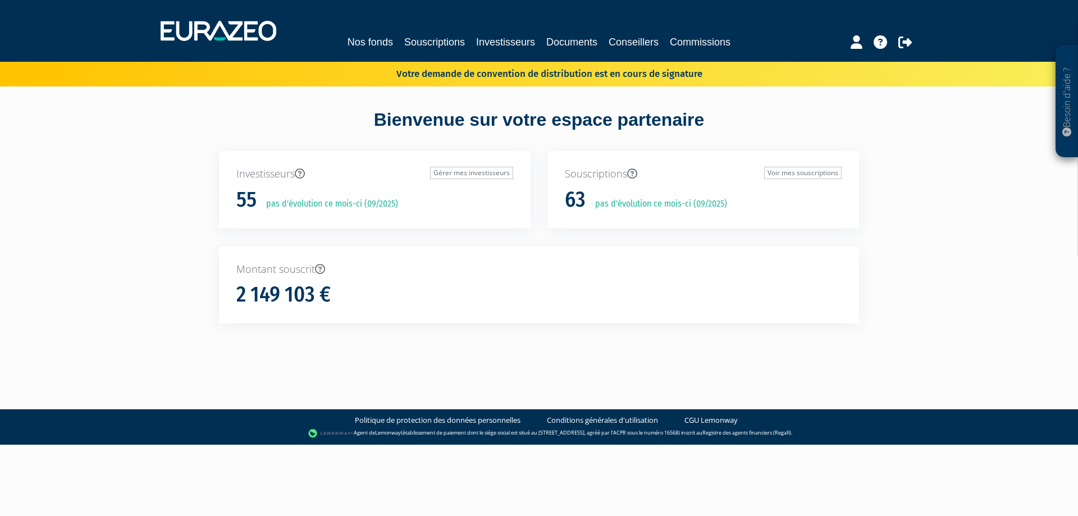  I want to click on a: Investisseurs, so click(505, 42).